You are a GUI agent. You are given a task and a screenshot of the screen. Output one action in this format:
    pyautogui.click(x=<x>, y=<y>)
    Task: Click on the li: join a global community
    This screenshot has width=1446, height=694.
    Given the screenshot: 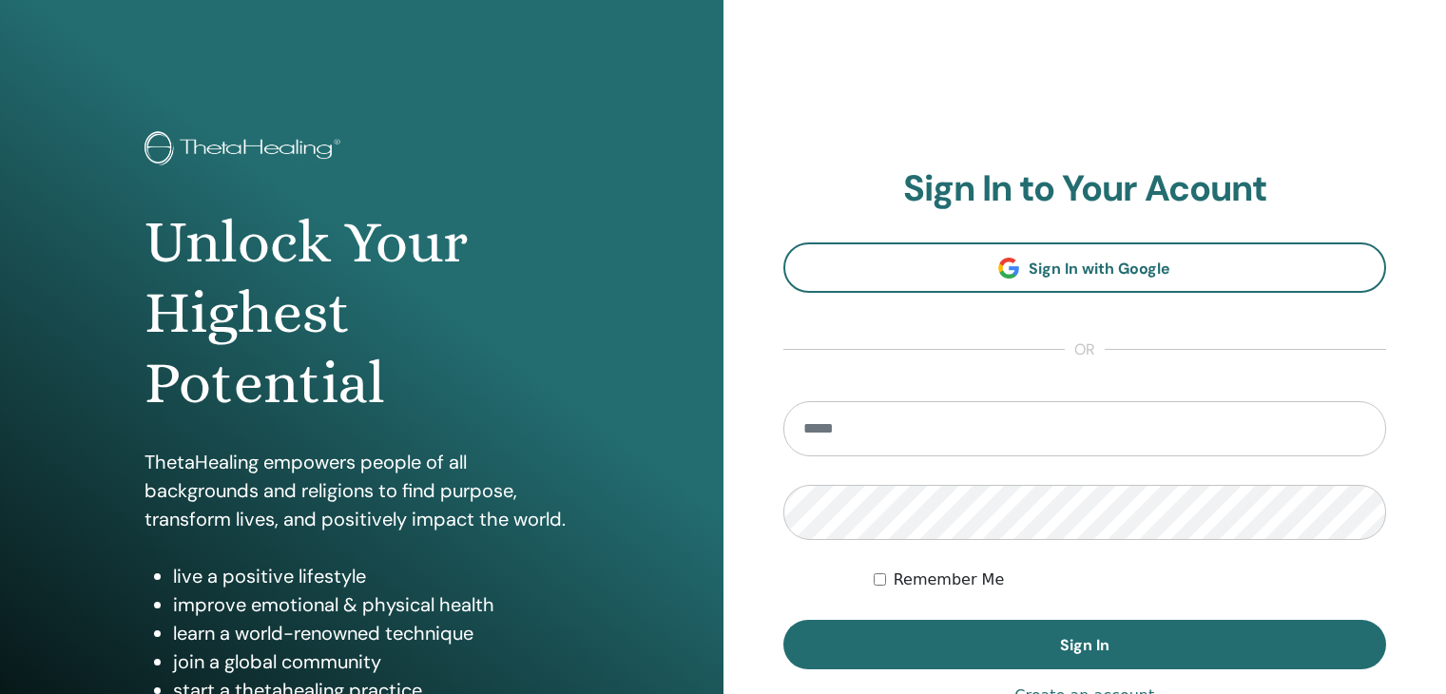 What is the action you would take?
    pyautogui.click(x=376, y=662)
    